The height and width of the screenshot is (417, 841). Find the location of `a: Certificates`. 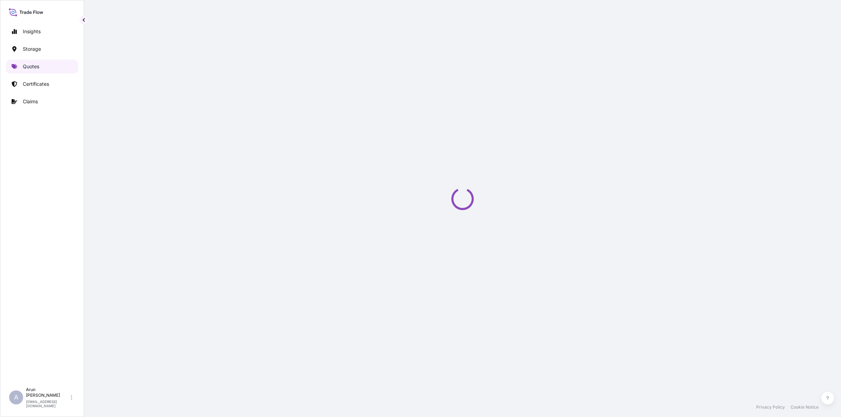

a: Certificates is located at coordinates (42, 84).